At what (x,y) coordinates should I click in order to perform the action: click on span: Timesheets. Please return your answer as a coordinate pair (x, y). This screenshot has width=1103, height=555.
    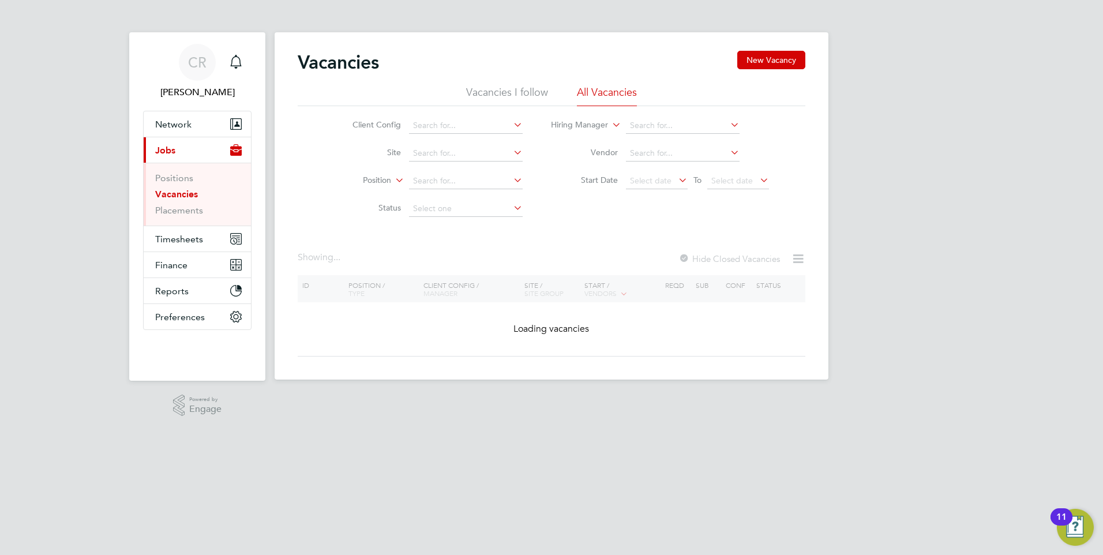
    Looking at the image, I should click on (179, 239).